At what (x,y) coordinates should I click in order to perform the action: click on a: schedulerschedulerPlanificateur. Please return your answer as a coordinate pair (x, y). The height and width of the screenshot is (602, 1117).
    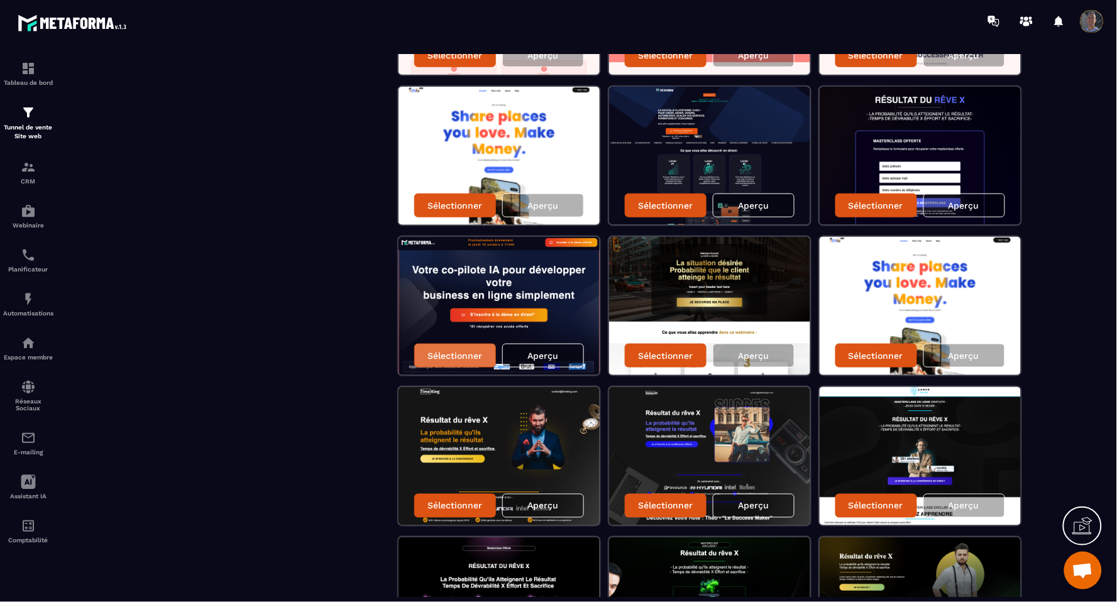
    Looking at the image, I should click on (28, 260).